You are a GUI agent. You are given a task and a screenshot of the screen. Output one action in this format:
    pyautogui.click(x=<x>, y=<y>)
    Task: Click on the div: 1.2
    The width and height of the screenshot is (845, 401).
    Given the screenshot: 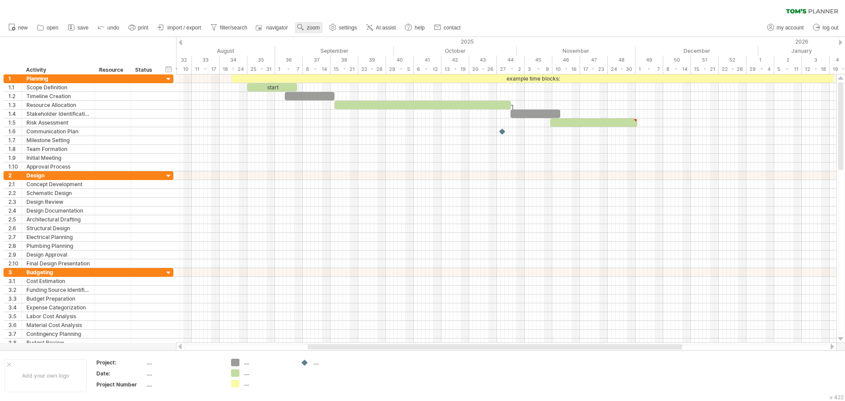 What is the action you would take?
    pyautogui.click(x=15, y=96)
    